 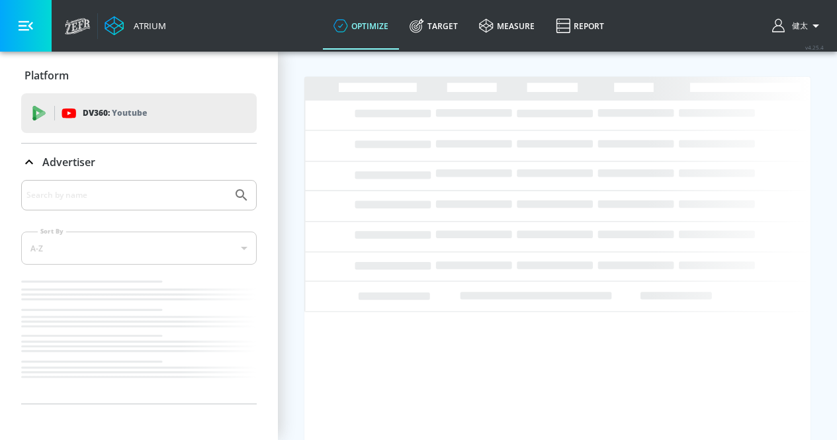 I want to click on a: optimize, so click(x=360, y=26).